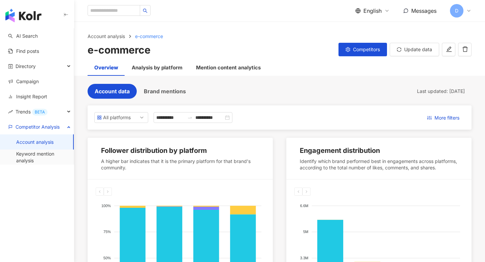 The width and height of the screenshot is (485, 262). What do you see at coordinates (457, 11) in the screenshot?
I see `span: D` at bounding box center [457, 11].